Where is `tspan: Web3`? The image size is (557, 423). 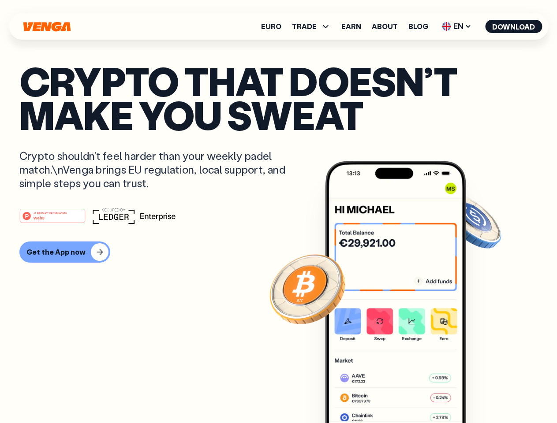 tspan: Web3 is located at coordinates (39, 217).